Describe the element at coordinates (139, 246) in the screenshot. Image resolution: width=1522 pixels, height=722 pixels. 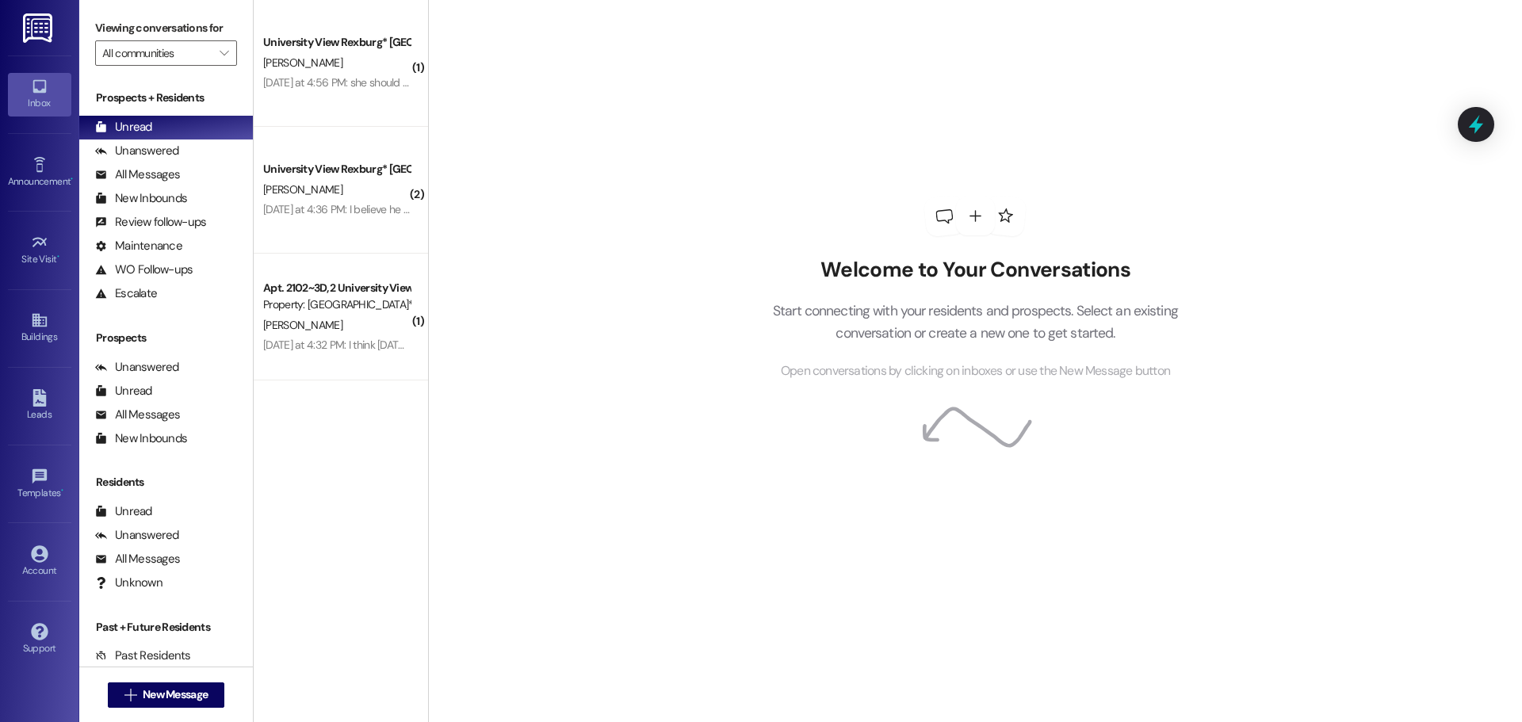
I see `div: Maintenance` at that location.